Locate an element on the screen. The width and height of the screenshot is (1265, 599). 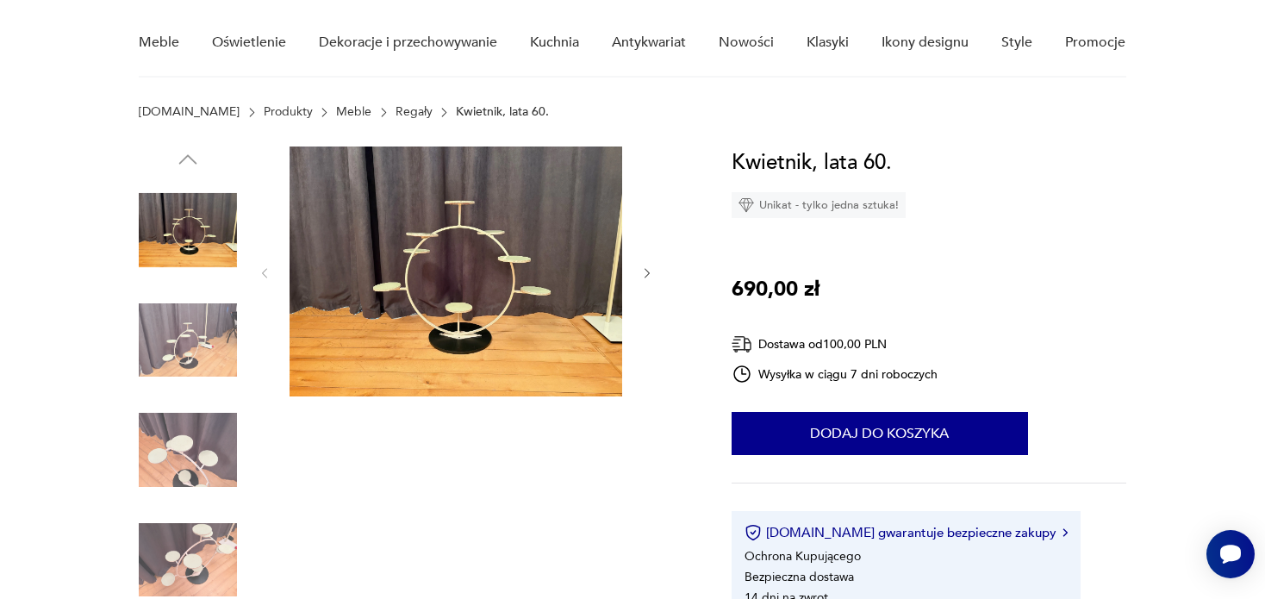
button: Dodaj do koszyka is located at coordinates (880, 434).